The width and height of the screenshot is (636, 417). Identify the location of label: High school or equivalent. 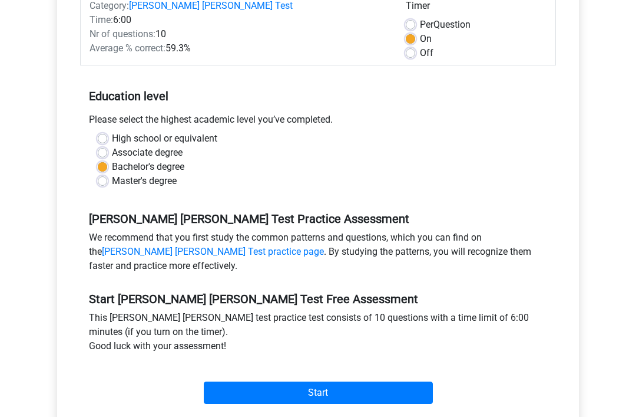
(164, 139).